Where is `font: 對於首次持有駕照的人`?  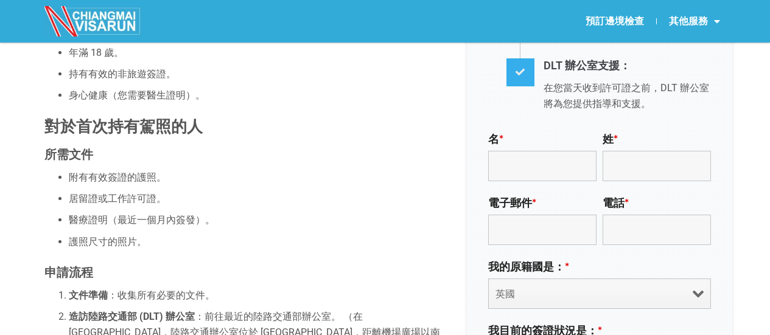 font: 對於首次持有駕照的人 is located at coordinates (124, 126).